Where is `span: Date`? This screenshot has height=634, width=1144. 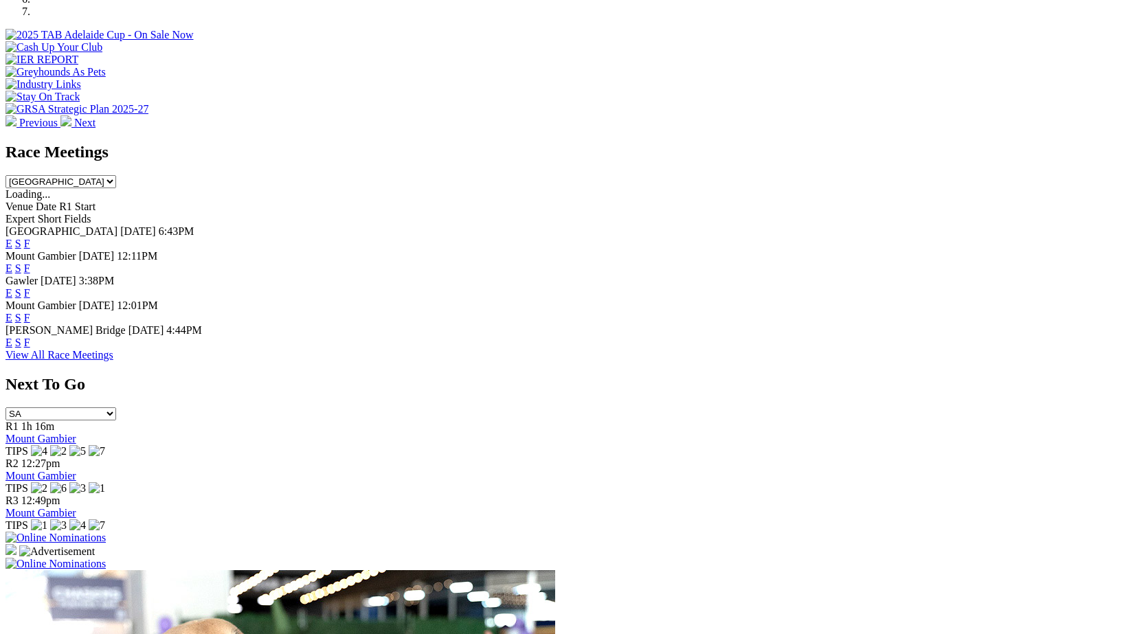 span: Date is located at coordinates (46, 206).